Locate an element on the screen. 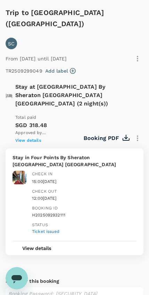 The image size is (149, 295). div: Status is located at coordinates (84, 225).